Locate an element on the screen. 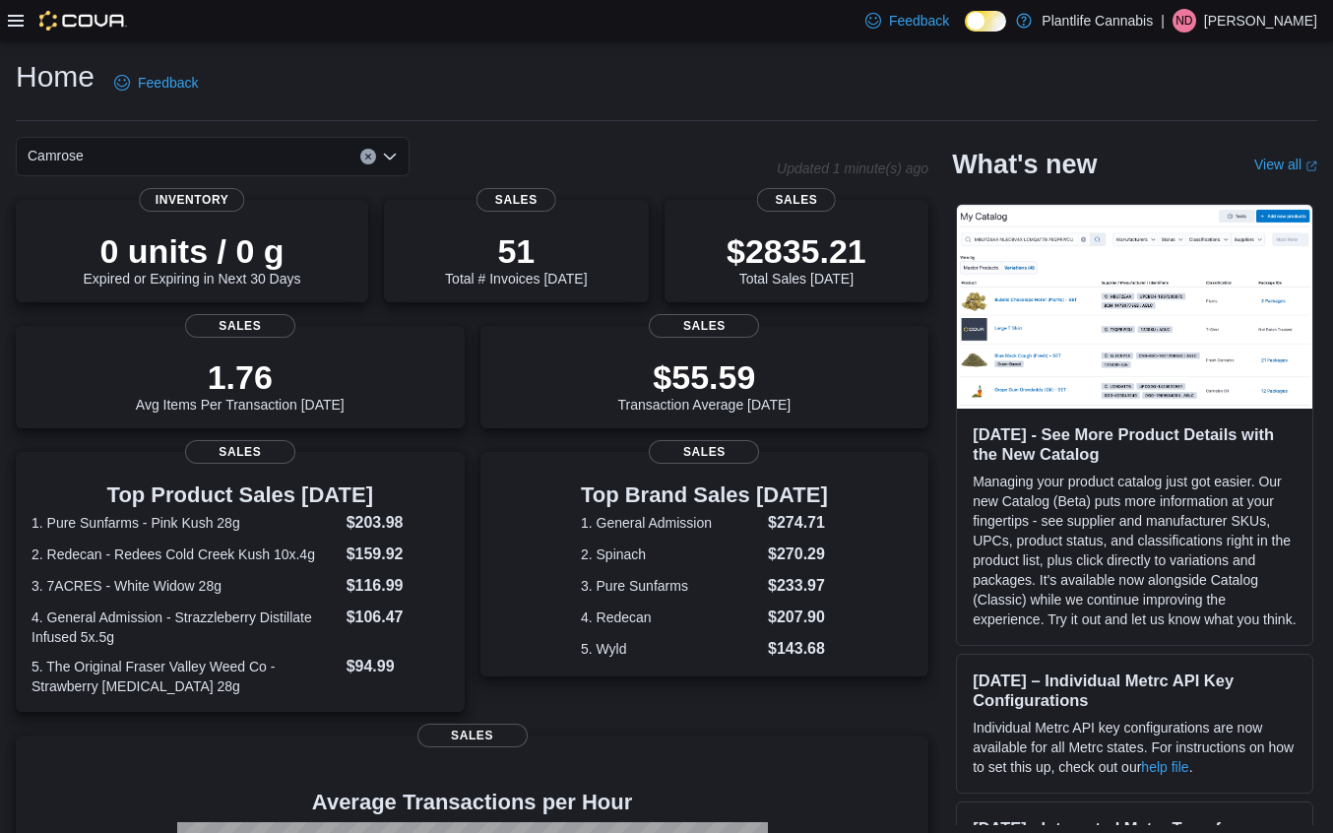 This screenshot has width=1333, height=833. dd: $106.47 is located at coordinates (398, 617).